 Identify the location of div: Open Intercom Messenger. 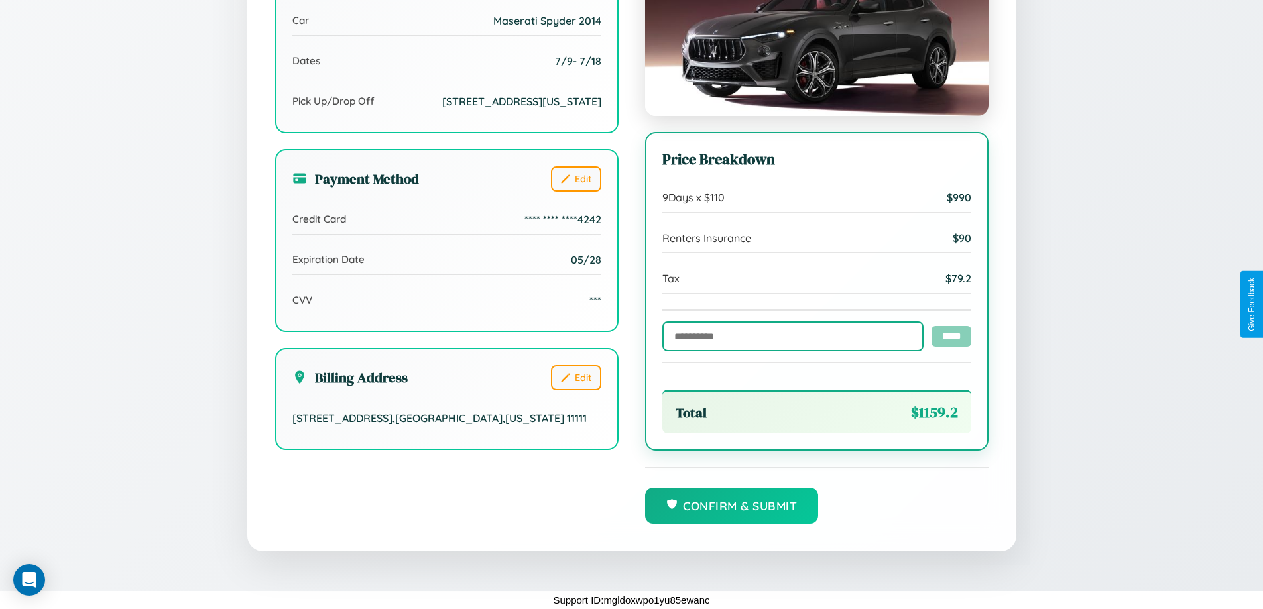
(29, 580).